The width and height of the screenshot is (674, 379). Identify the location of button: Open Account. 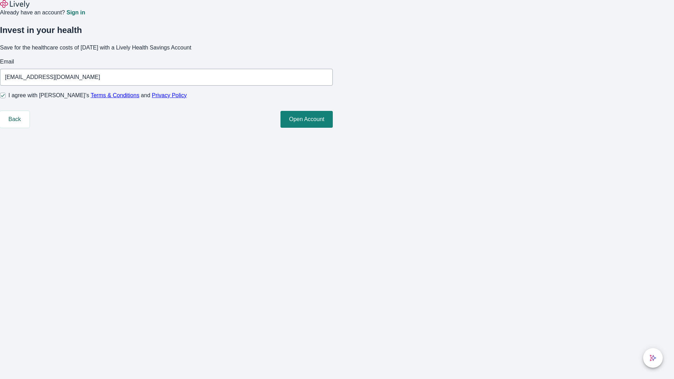
(306, 119).